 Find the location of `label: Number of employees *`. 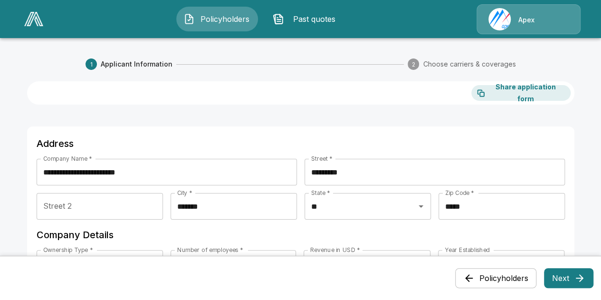

label: Number of employees * is located at coordinates (210, 249).